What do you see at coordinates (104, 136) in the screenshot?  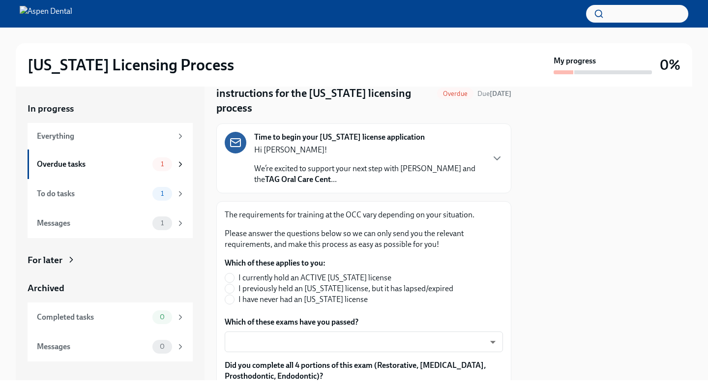 I see `div: Everything` at bounding box center [104, 136].